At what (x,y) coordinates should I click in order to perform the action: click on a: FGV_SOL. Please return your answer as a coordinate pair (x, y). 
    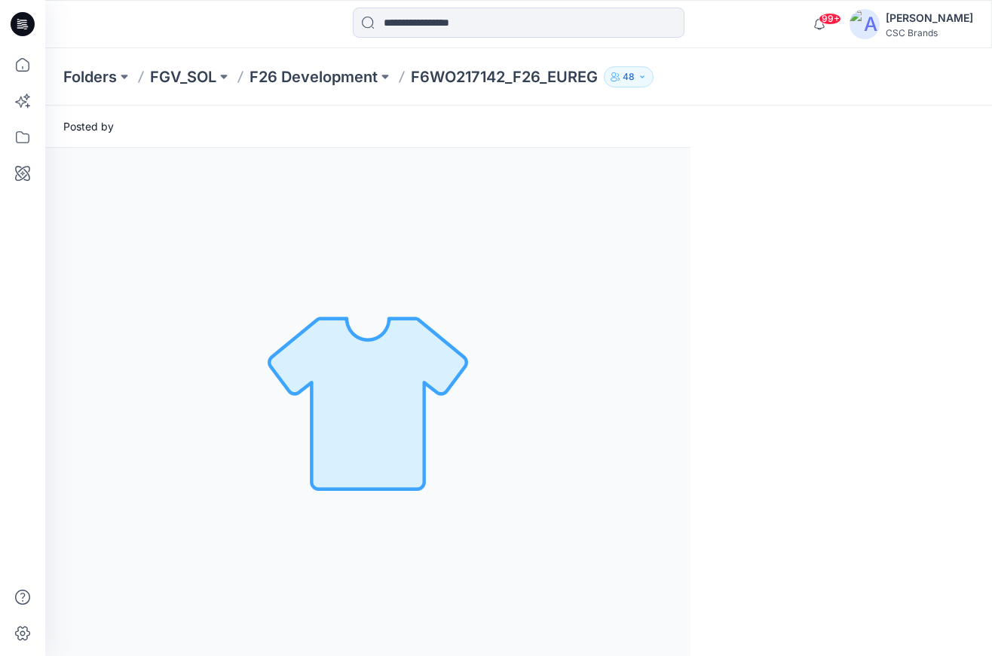
    Looking at the image, I should click on (183, 77).